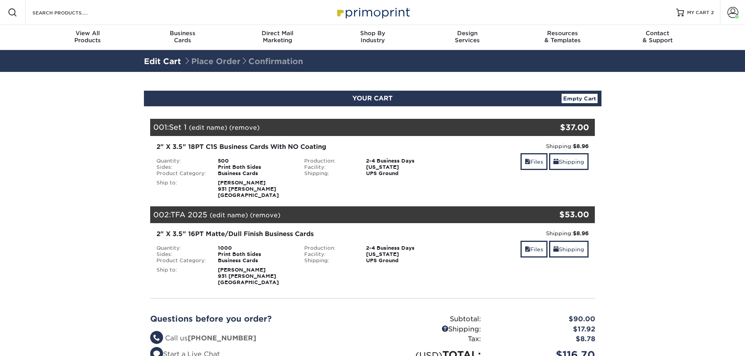 This screenshot has width=745, height=356. Describe the element at coordinates (70, 13) in the screenshot. I see `input: SEARCH PRODUCTS.....` at that location.